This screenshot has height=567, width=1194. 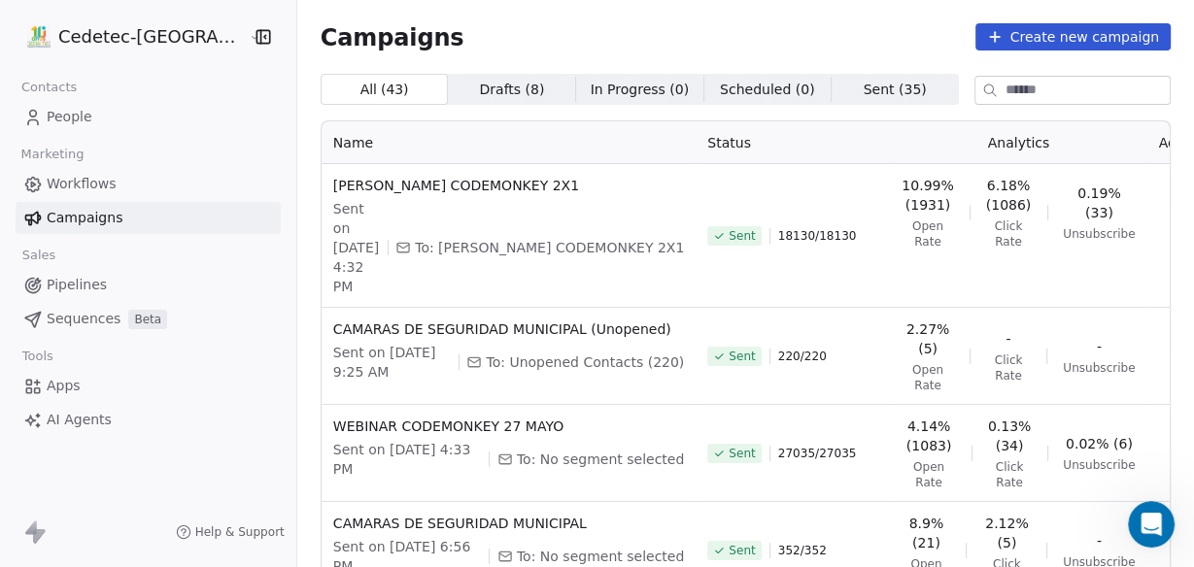 What do you see at coordinates (194, 188) in the screenshot?
I see `p: How can we help?` at bounding box center [194, 188].